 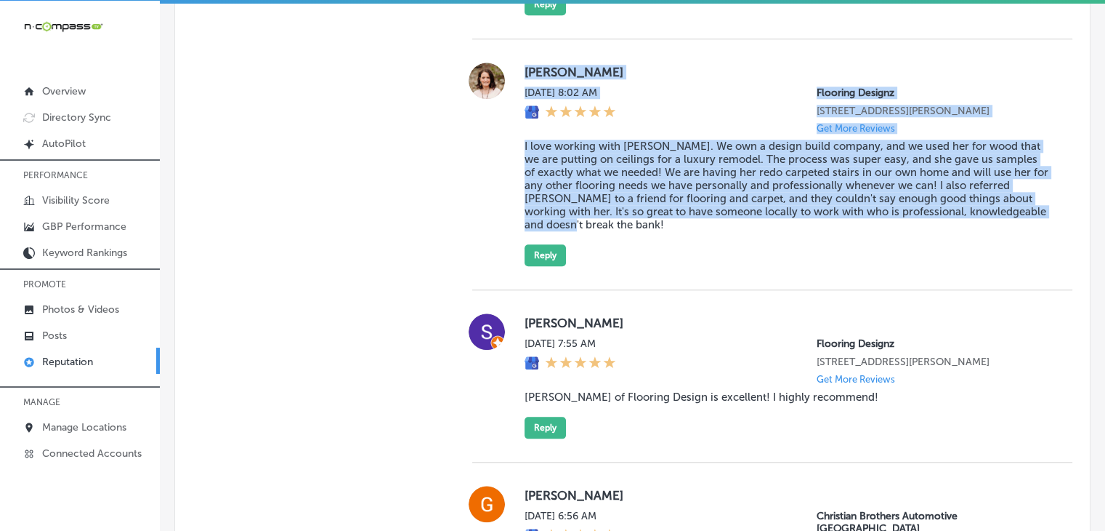 I want to click on img: tab_keywords_by_traffic_grey.svg, so click(x=150, y=90).